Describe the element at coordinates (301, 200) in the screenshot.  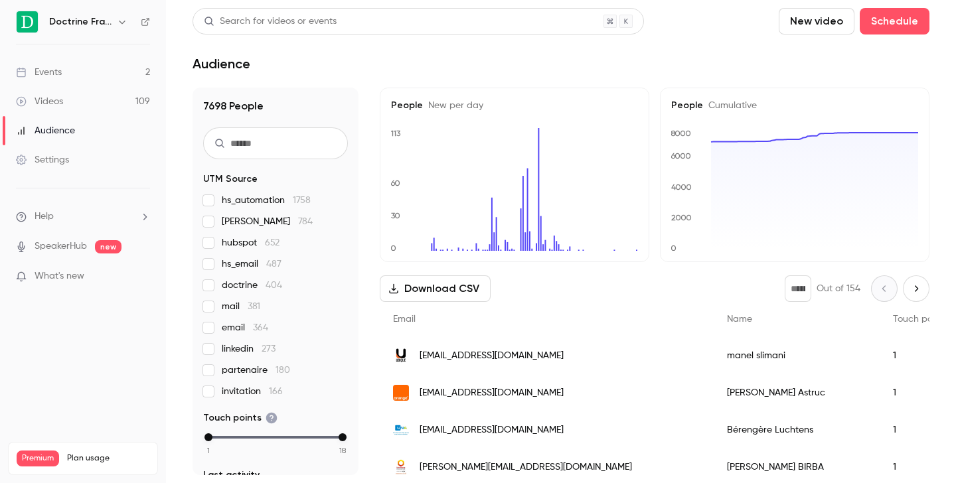
I see `span: 1758` at that location.